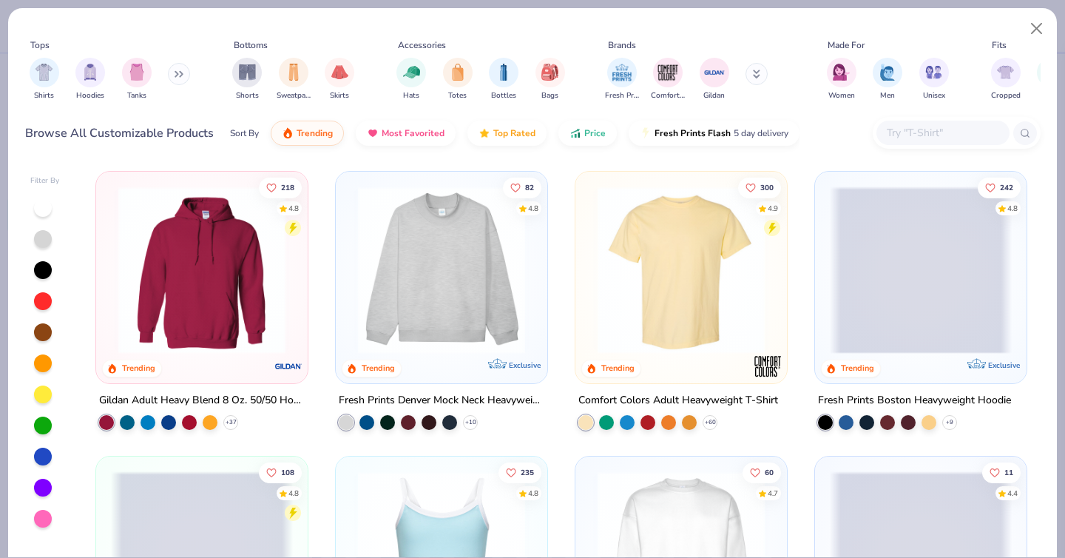 This screenshot has height=558, width=1065. What do you see at coordinates (999, 45) in the screenshot?
I see `div: Fits` at bounding box center [999, 45].